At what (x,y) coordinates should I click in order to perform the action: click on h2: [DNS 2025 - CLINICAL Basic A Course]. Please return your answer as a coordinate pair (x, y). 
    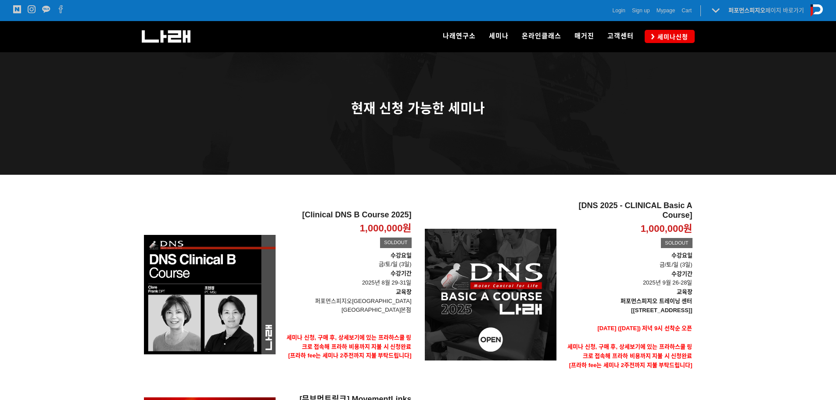
    Looking at the image, I should click on (627, 210).